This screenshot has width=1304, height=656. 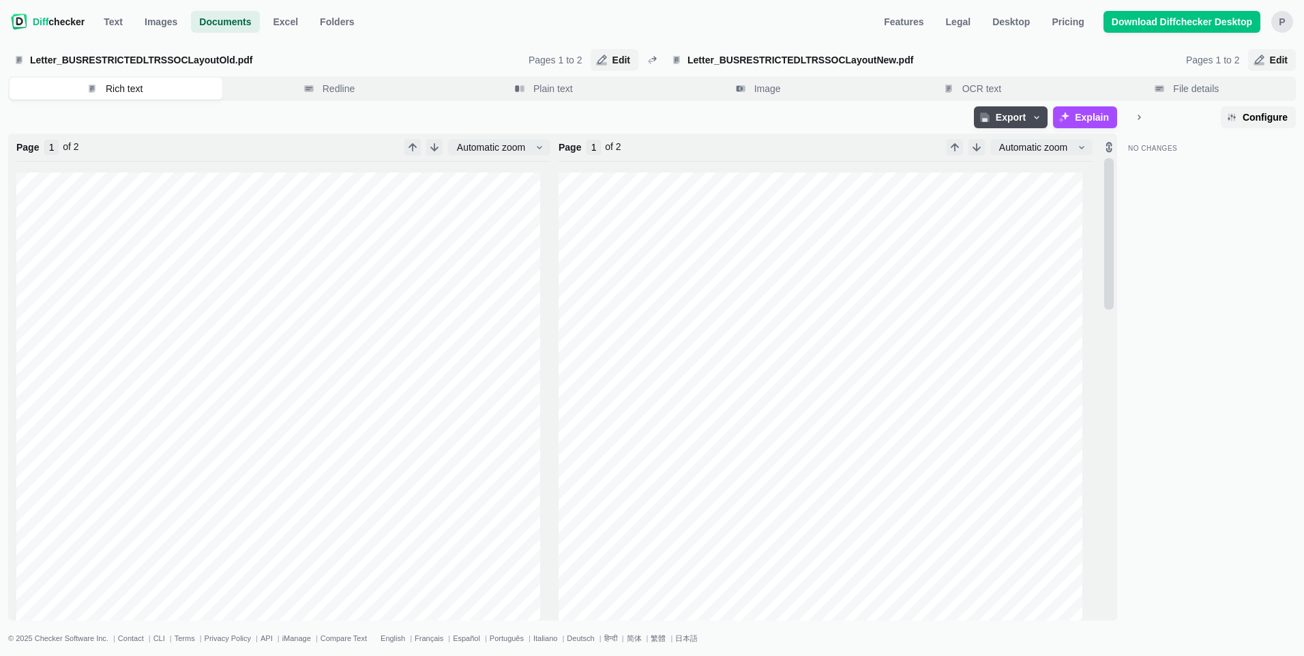 I want to click on span: Explain, so click(x=1092, y=117).